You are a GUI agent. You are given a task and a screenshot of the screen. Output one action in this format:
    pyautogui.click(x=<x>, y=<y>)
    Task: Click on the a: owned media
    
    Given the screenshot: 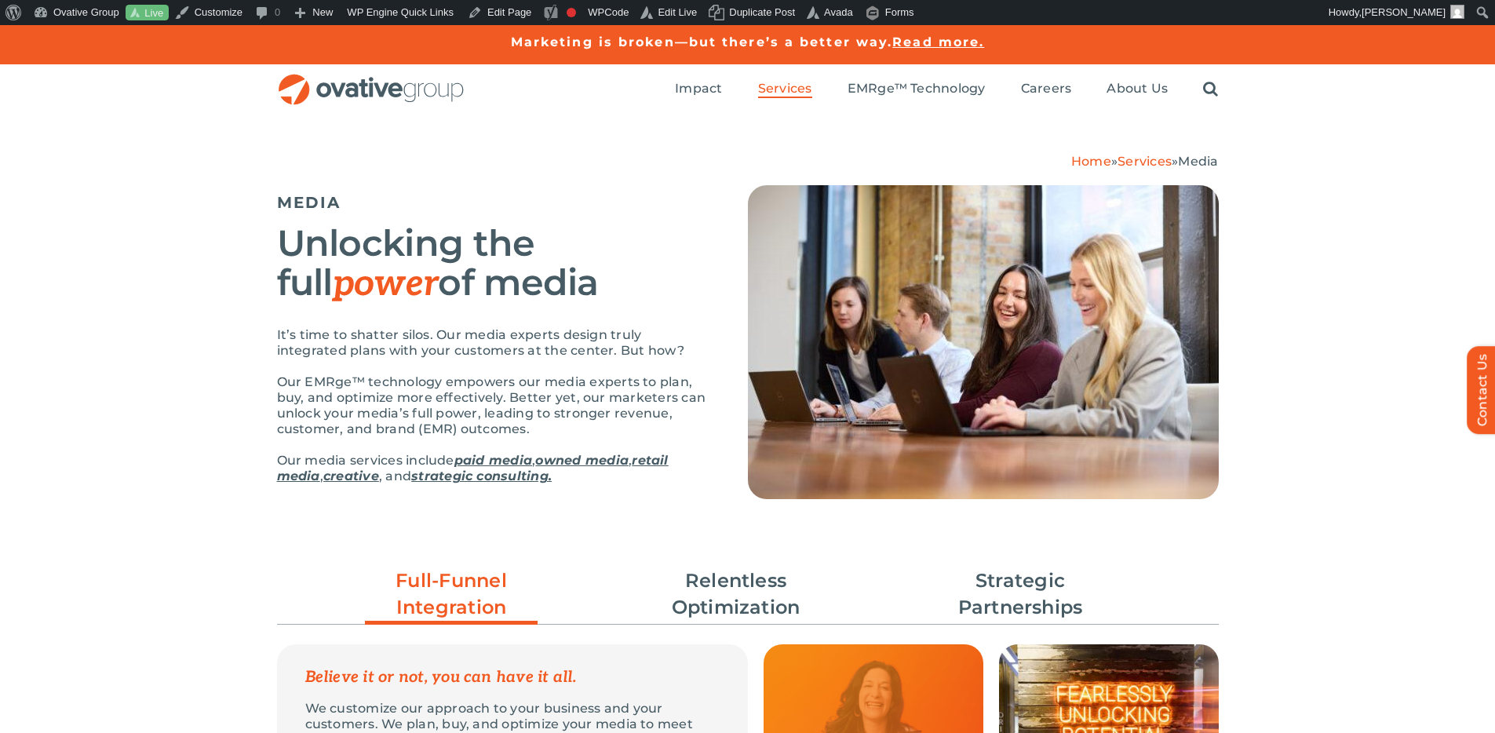 What is the action you would take?
    pyautogui.click(x=582, y=460)
    